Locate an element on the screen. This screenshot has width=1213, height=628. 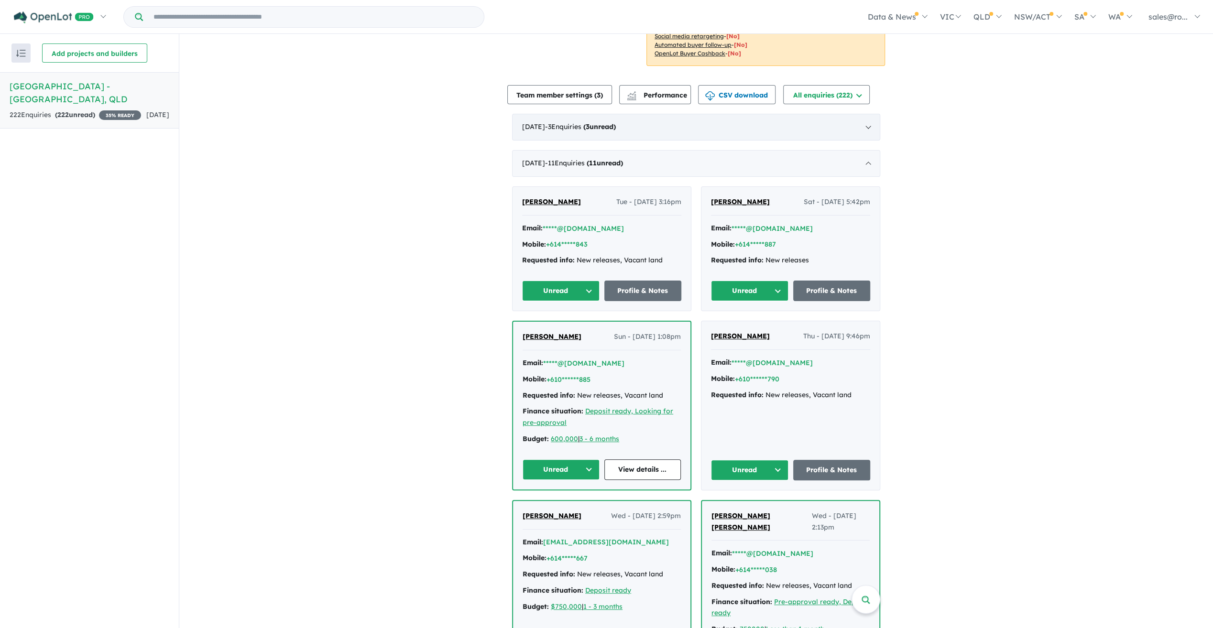
span: - 11 Enquir ies is located at coordinates (584, 163).